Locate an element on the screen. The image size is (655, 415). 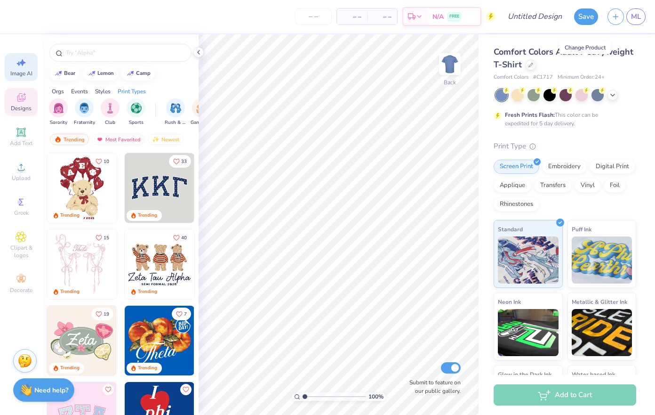
div: Back is located at coordinates (450, 82).